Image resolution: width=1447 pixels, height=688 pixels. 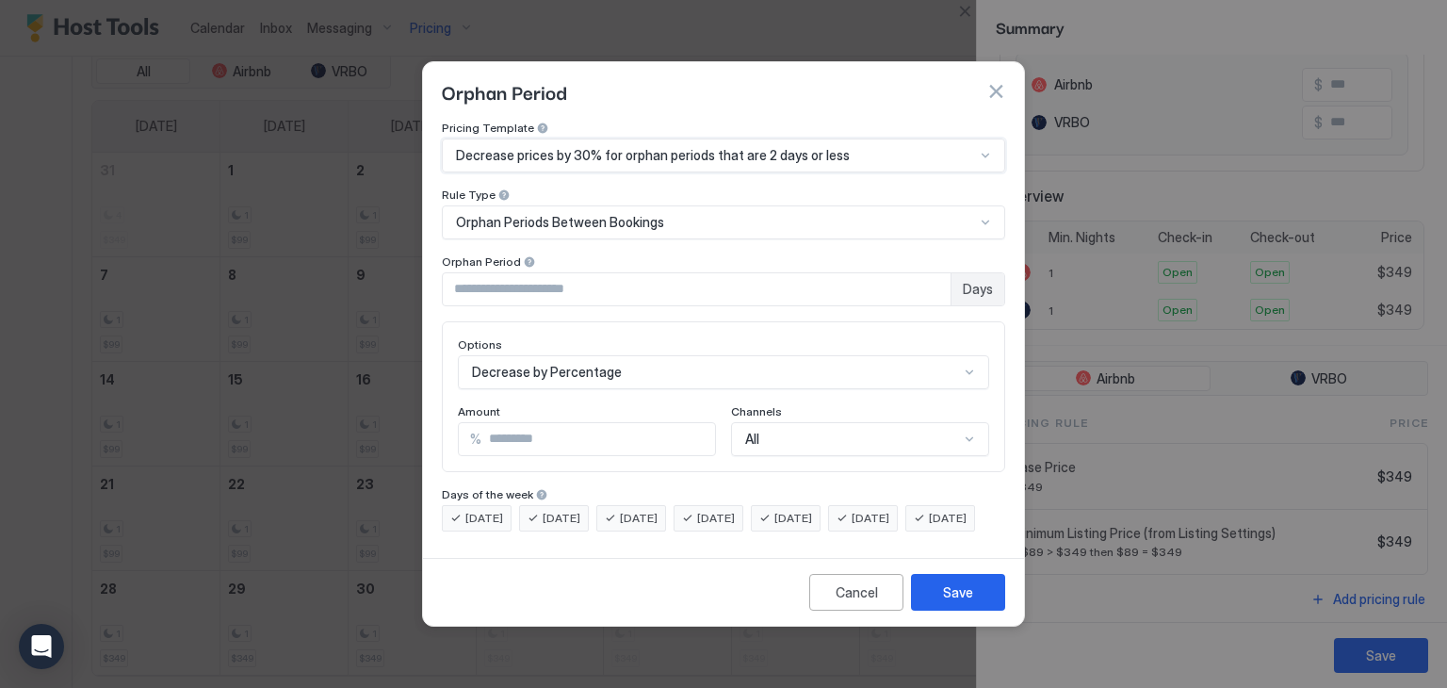 What do you see at coordinates (41, 646) in the screenshot?
I see `div: Open Intercom Messenger` at bounding box center [41, 646].